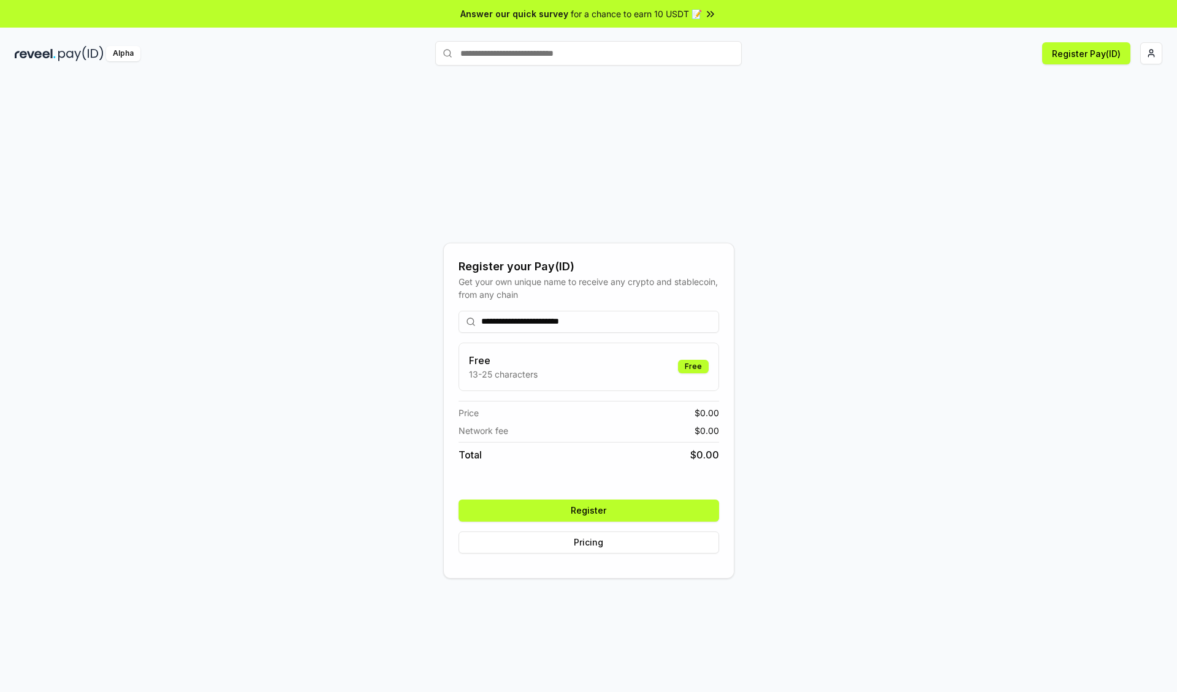 The width and height of the screenshot is (1177, 692). What do you see at coordinates (483, 430) in the screenshot?
I see `span: Network fee` at bounding box center [483, 430].